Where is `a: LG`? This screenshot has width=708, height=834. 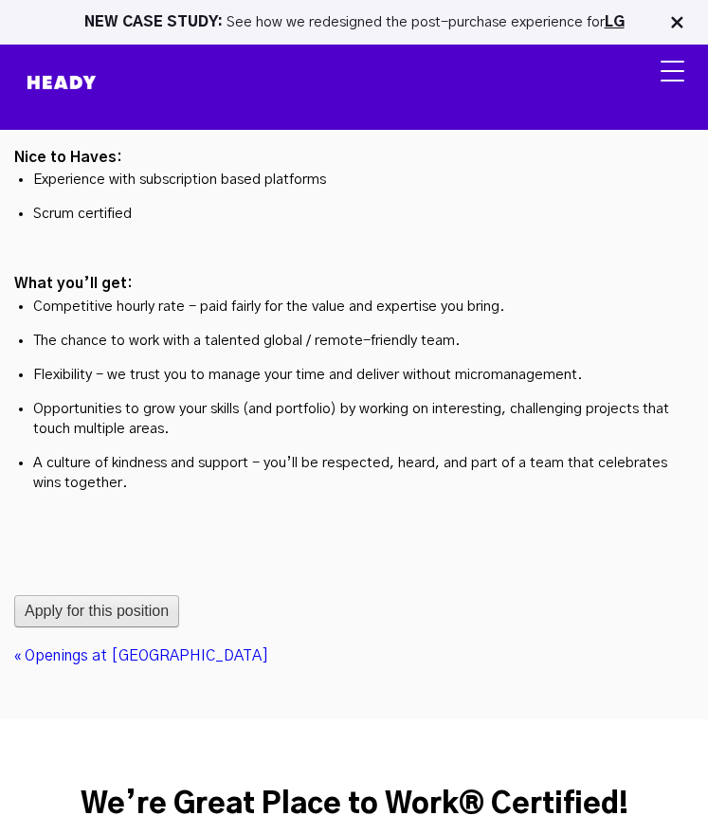
a: LG is located at coordinates (614, 22).